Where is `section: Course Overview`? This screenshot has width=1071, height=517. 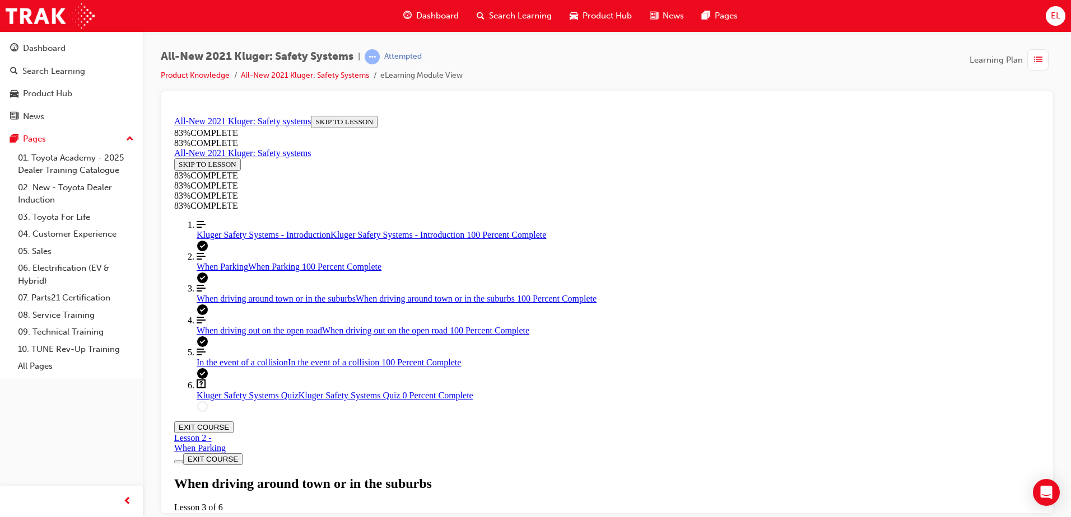 section: Course Overview is located at coordinates (437, 153).